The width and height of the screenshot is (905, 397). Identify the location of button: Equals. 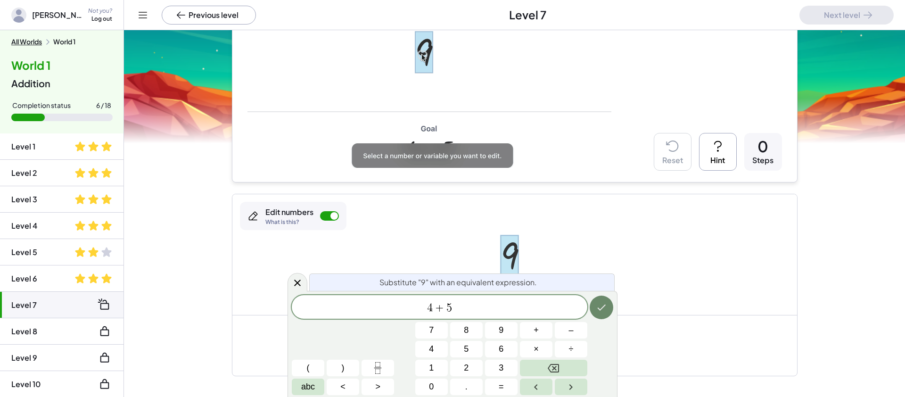
(501, 386).